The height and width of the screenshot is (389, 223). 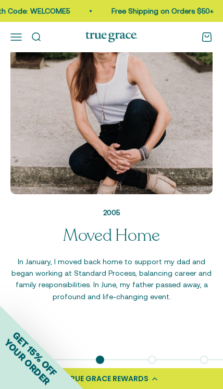 What do you see at coordinates (162, 11) in the screenshot?
I see `a: Free Shipping on Orders $50+` at bounding box center [162, 11].